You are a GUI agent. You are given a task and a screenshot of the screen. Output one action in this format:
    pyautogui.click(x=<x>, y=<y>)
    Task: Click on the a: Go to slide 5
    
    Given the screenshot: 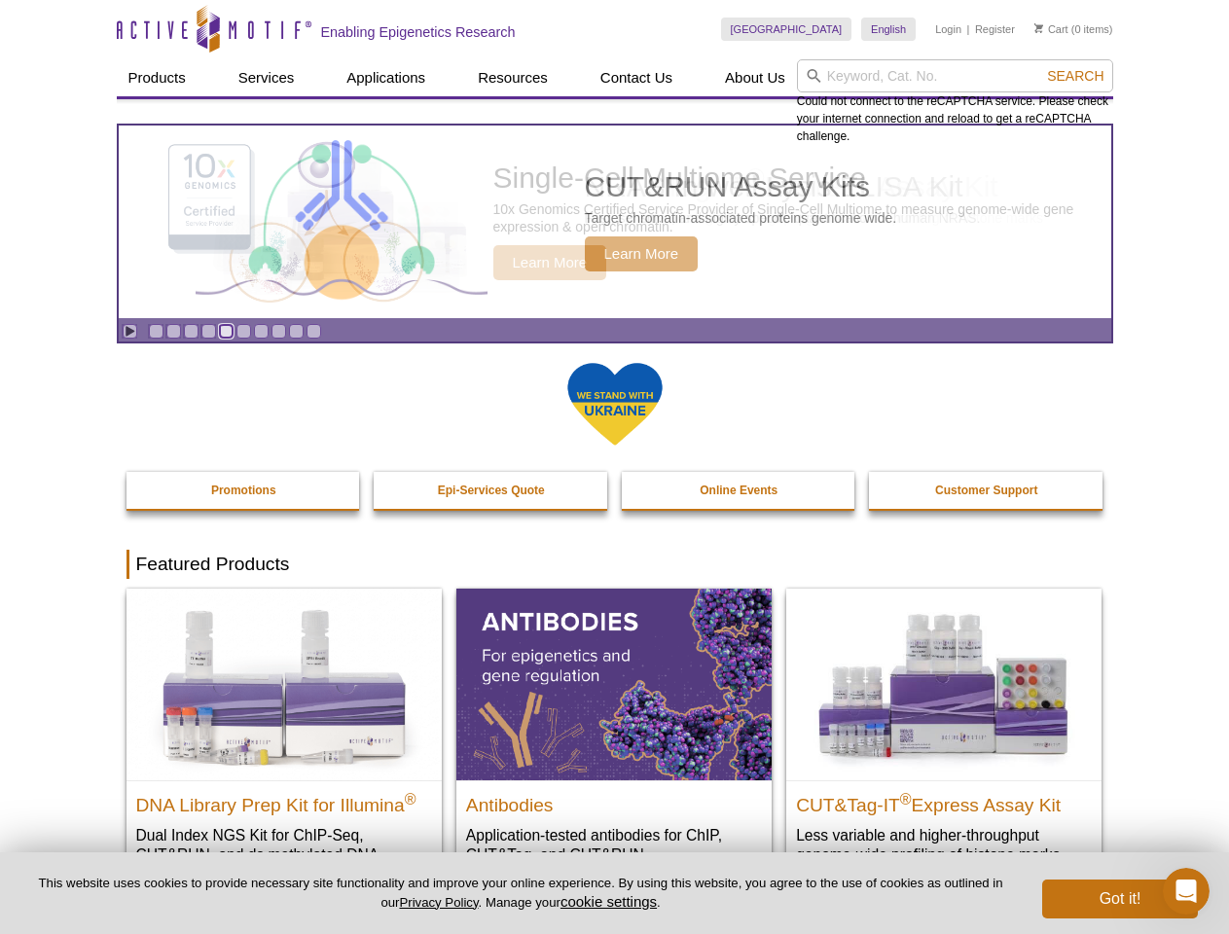 What is the action you would take?
    pyautogui.click(x=226, y=331)
    